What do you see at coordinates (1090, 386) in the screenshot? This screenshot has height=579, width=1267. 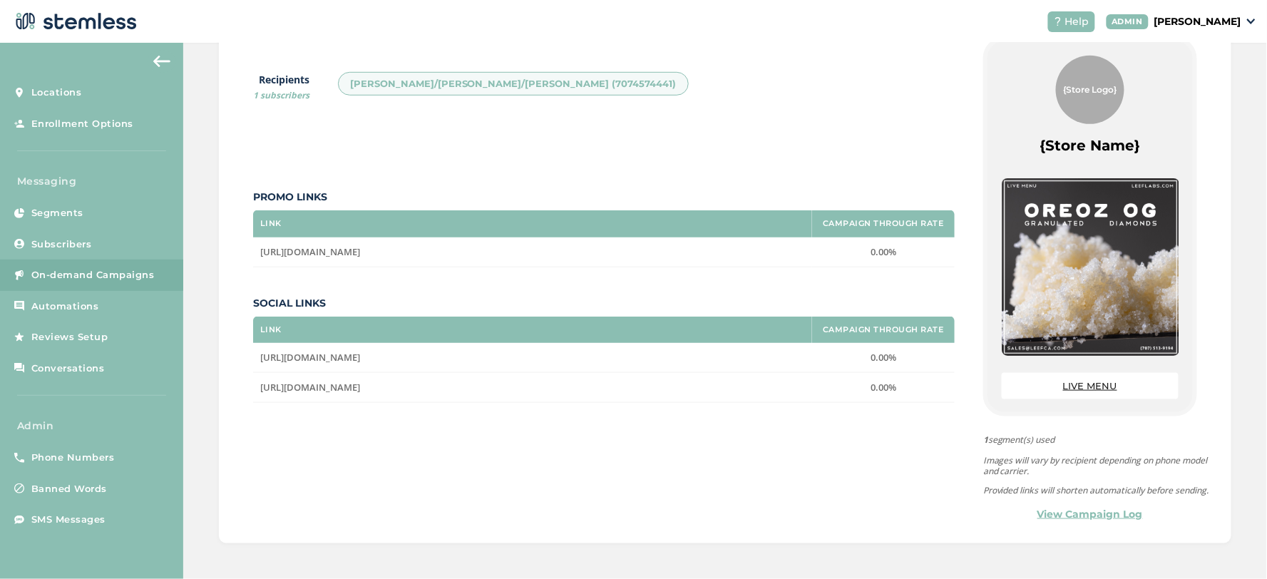 I see `a: LIVE MENU` at bounding box center [1090, 386].